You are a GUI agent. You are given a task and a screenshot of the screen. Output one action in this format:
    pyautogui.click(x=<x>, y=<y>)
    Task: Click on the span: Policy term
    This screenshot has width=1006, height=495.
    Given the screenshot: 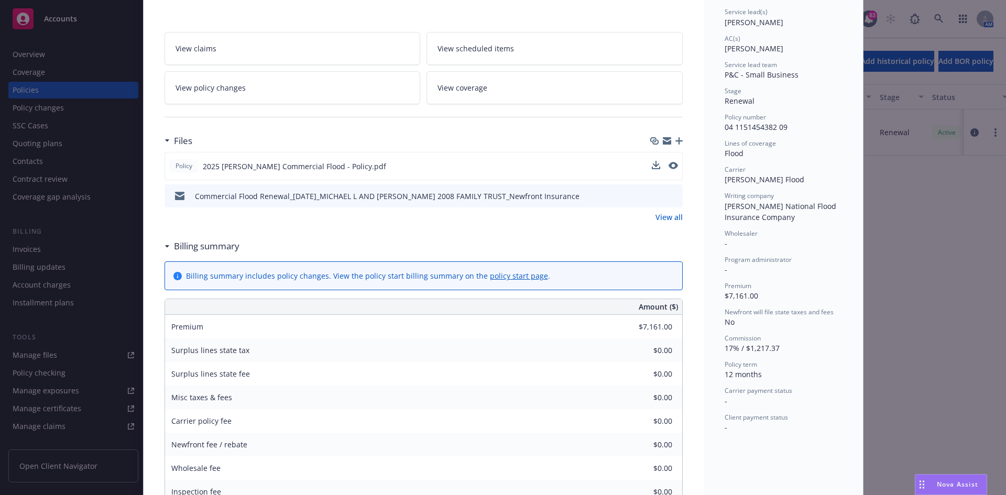 What is the action you would take?
    pyautogui.click(x=741, y=364)
    